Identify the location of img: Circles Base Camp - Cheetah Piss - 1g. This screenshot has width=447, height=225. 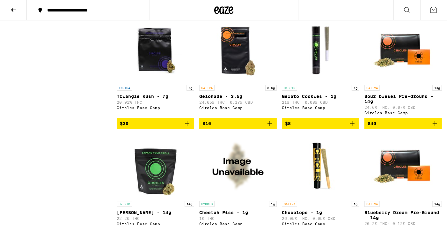
(238, 166).